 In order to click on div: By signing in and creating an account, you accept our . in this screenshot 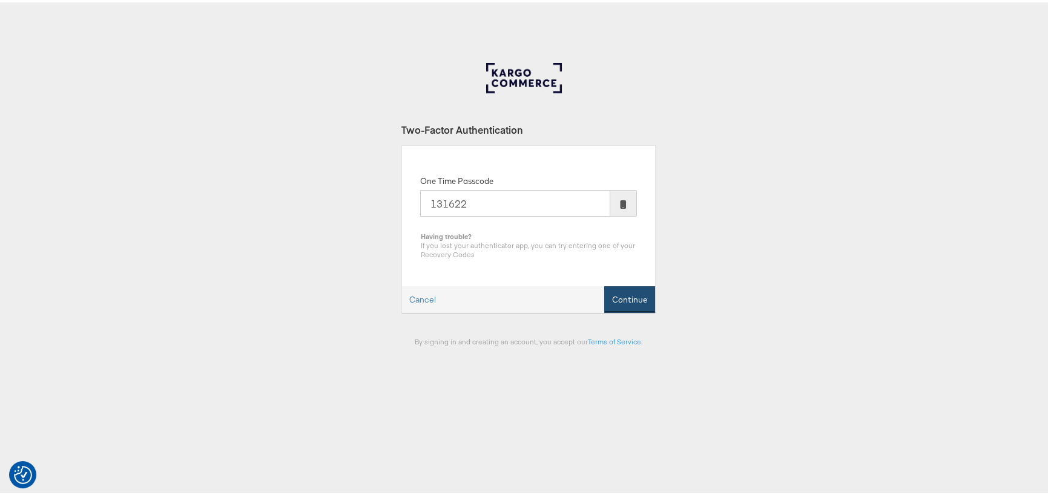, I will do `click(529, 339)`.